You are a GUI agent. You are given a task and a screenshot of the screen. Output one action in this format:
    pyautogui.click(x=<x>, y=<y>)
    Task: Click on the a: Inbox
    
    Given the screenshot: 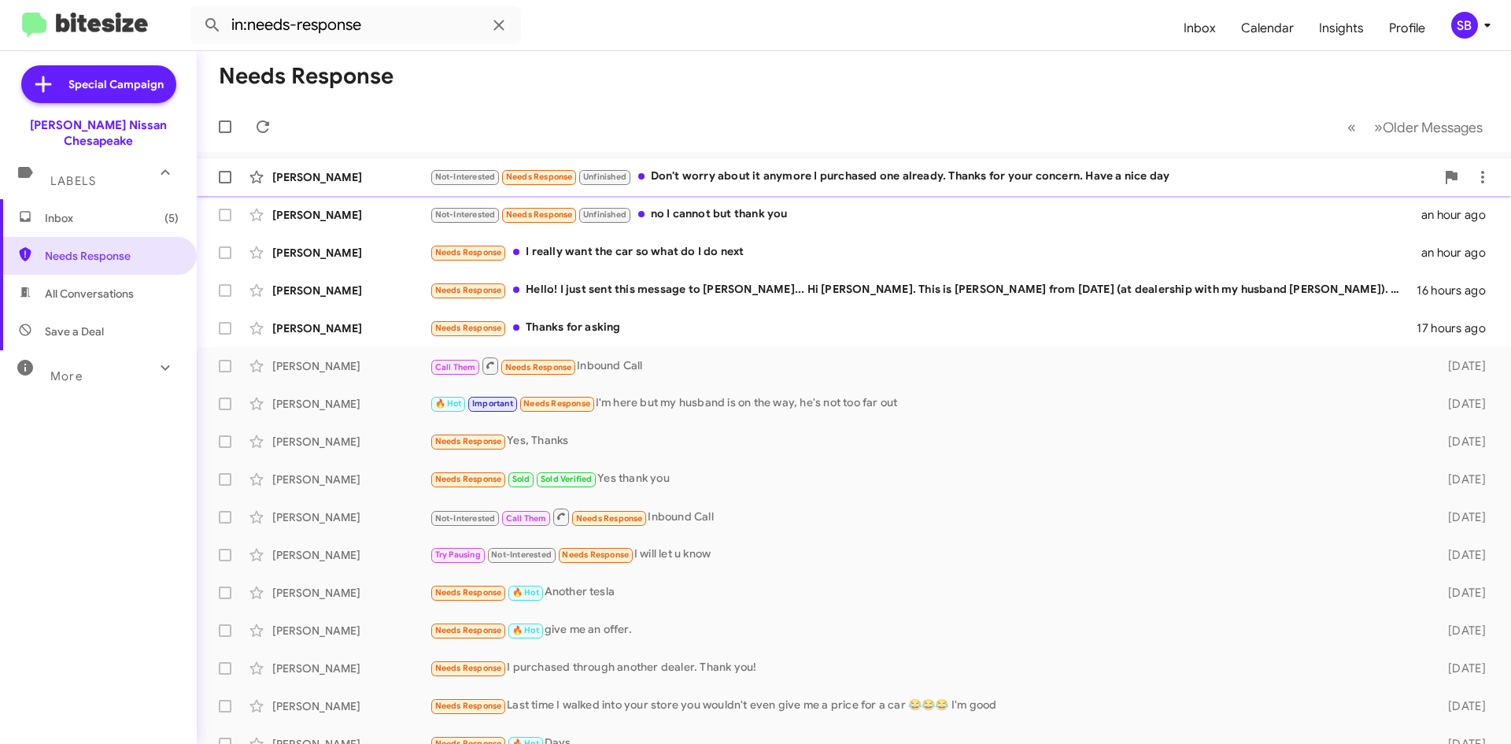 What is the action you would take?
    pyautogui.click(x=1200, y=28)
    